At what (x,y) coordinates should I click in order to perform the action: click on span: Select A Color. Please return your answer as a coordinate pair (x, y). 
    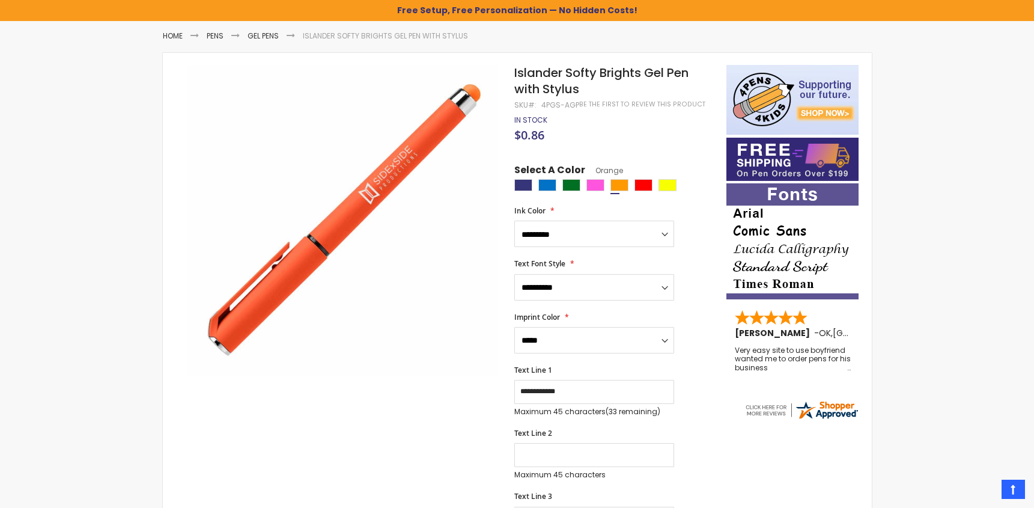
    Looking at the image, I should click on (550, 171).